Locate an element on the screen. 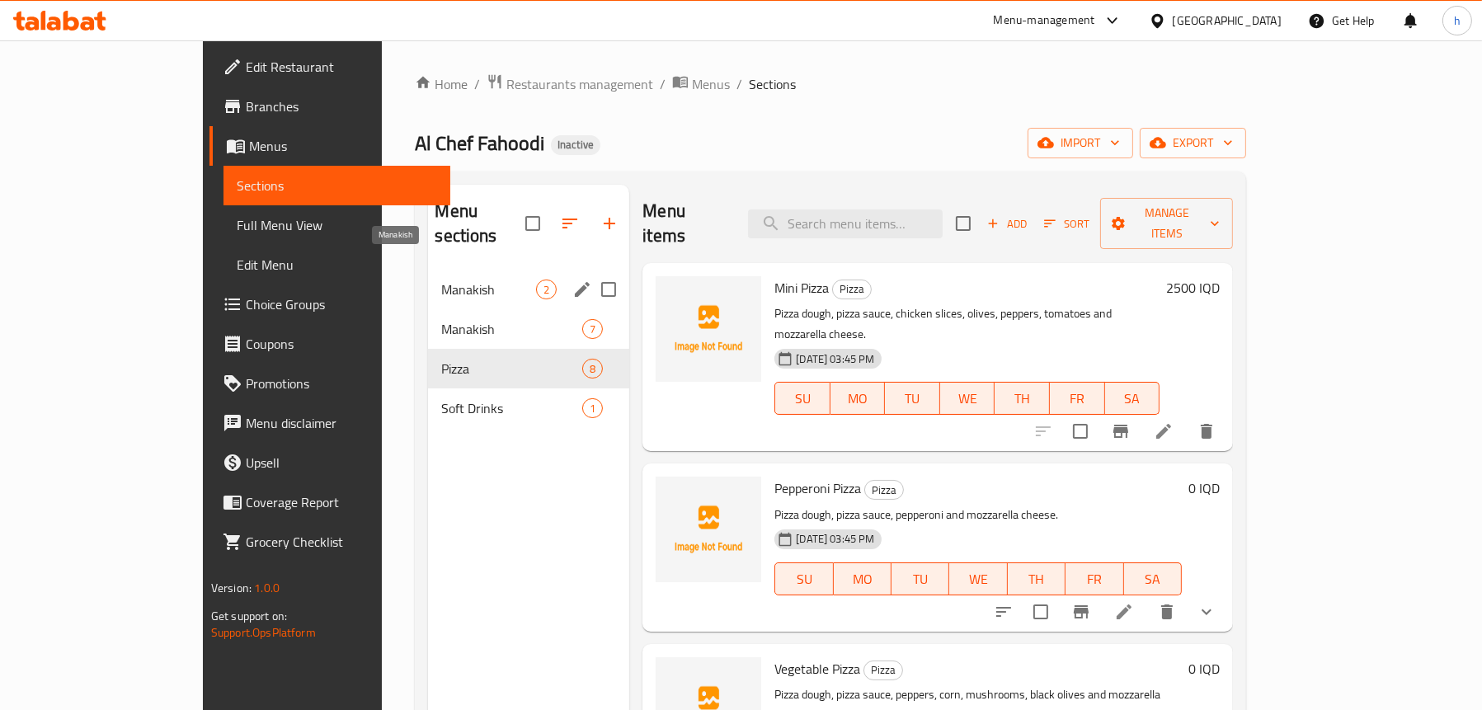 The width and height of the screenshot is (1482, 710). span: Select all sections is located at coordinates (533, 224).